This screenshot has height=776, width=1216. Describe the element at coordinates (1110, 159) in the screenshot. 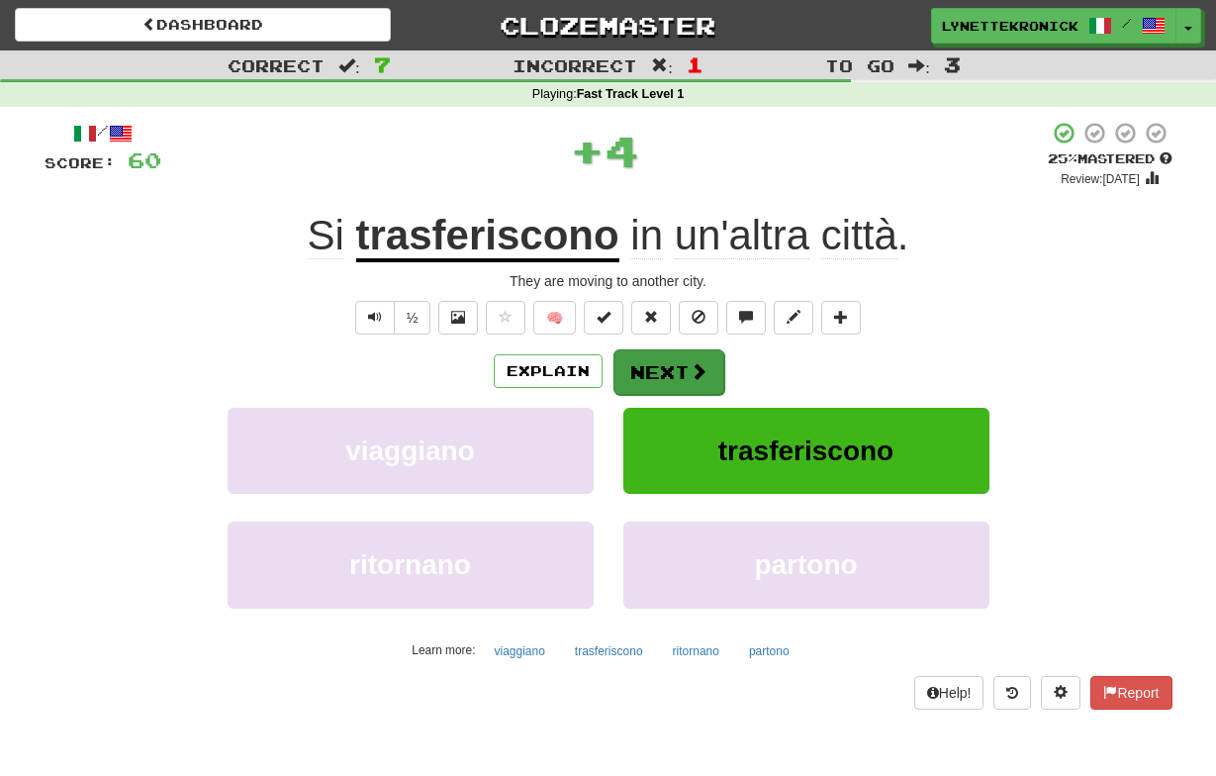

I see `div: Mastered` at that location.